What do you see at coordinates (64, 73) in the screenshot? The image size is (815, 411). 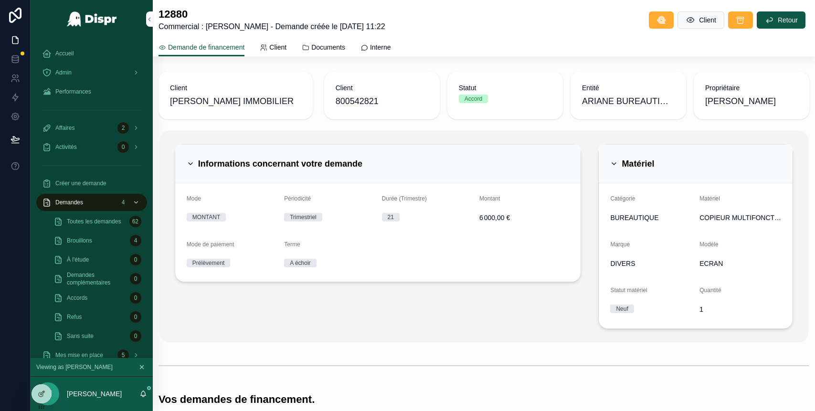 I see `span: Admin` at bounding box center [64, 73].